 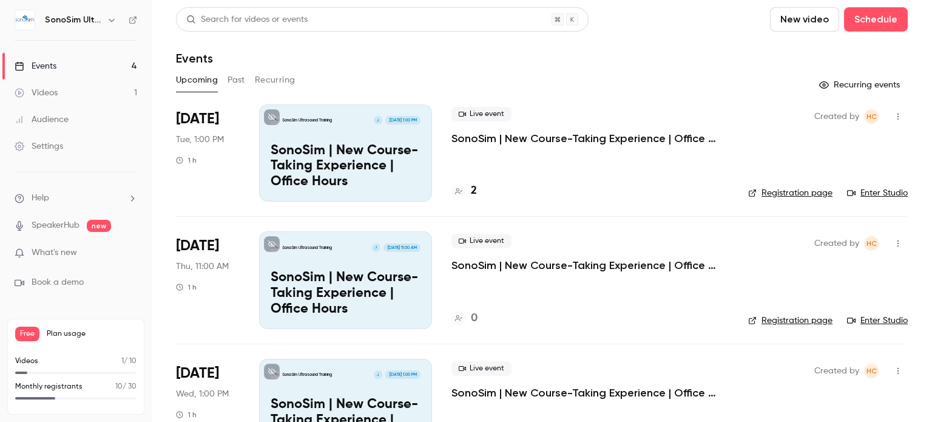 What do you see at coordinates (464, 318) in the screenshot?
I see `a: 0` at bounding box center [464, 318].